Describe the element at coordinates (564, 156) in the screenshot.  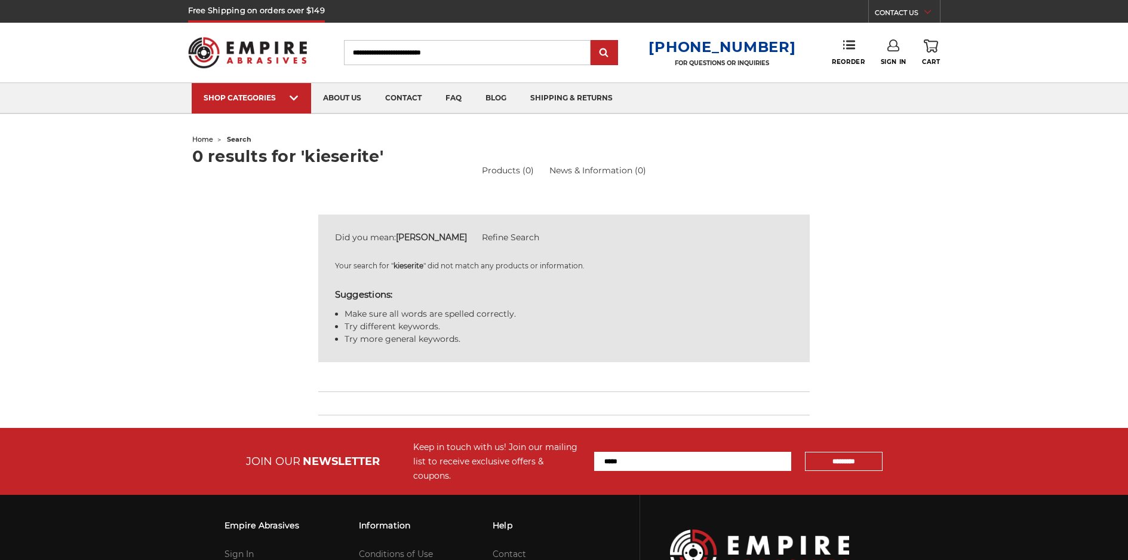
I see `h1: 0 results for 'kieserite'` at that location.